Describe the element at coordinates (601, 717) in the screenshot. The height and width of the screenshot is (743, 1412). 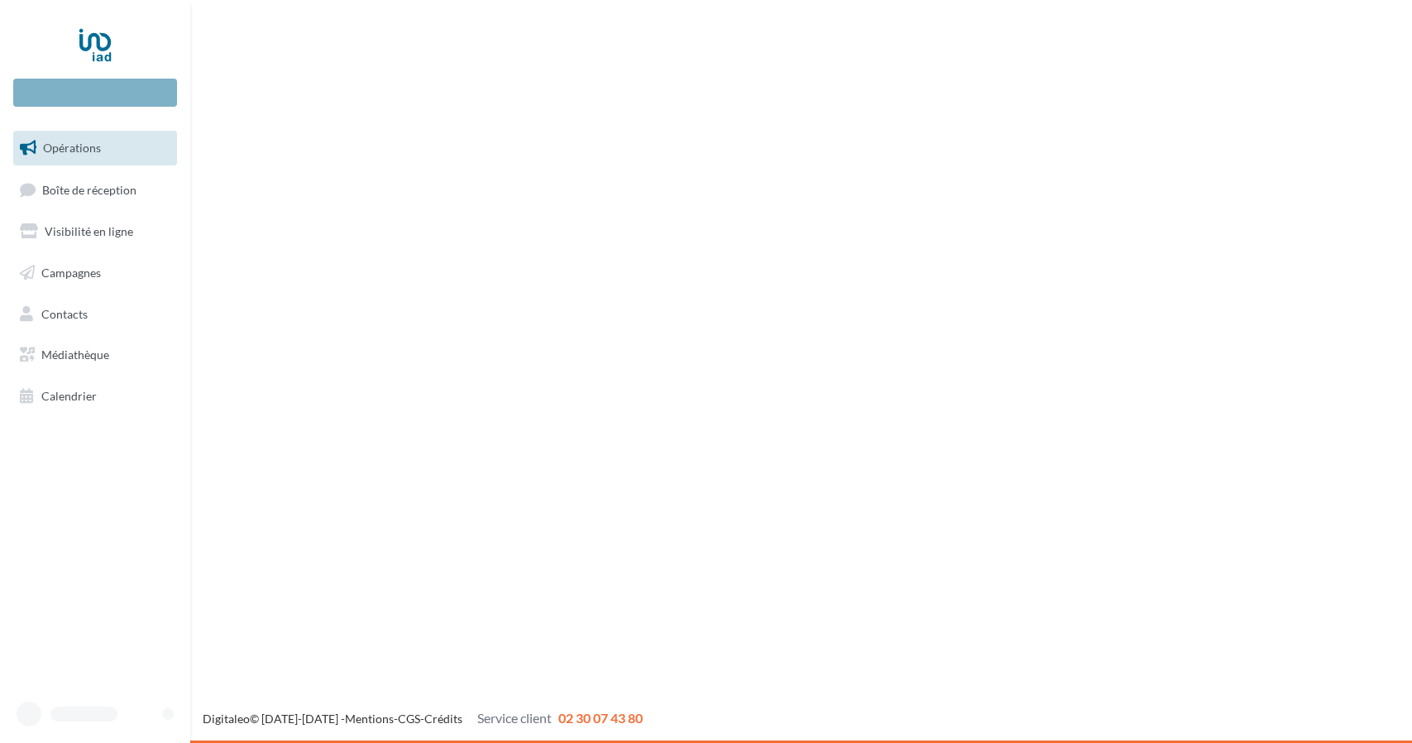
I see `span: 02 30 07 43 80` at that location.